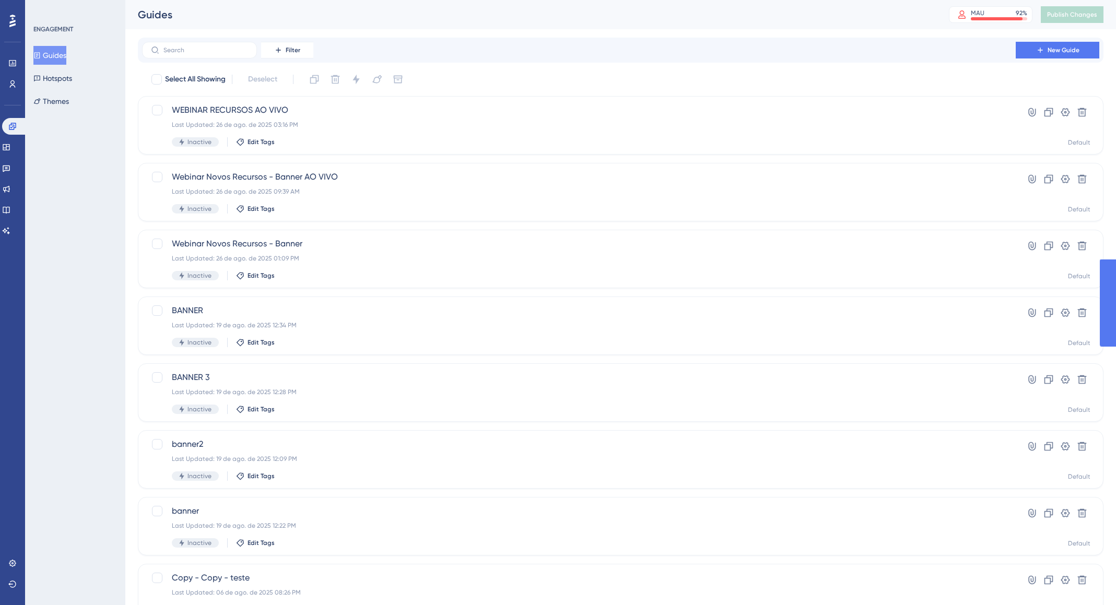 The height and width of the screenshot is (605, 1116). What do you see at coordinates (206, 50) in the screenshot?
I see `input: Search` at bounding box center [206, 50].